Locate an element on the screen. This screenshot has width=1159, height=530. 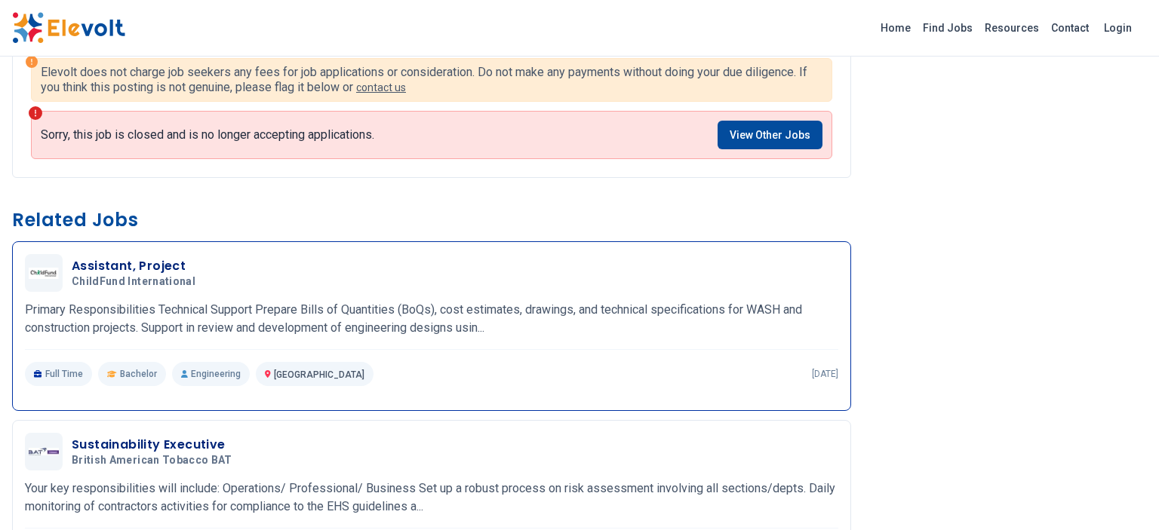
span: British American Tobacco BAT is located at coordinates (152, 461).